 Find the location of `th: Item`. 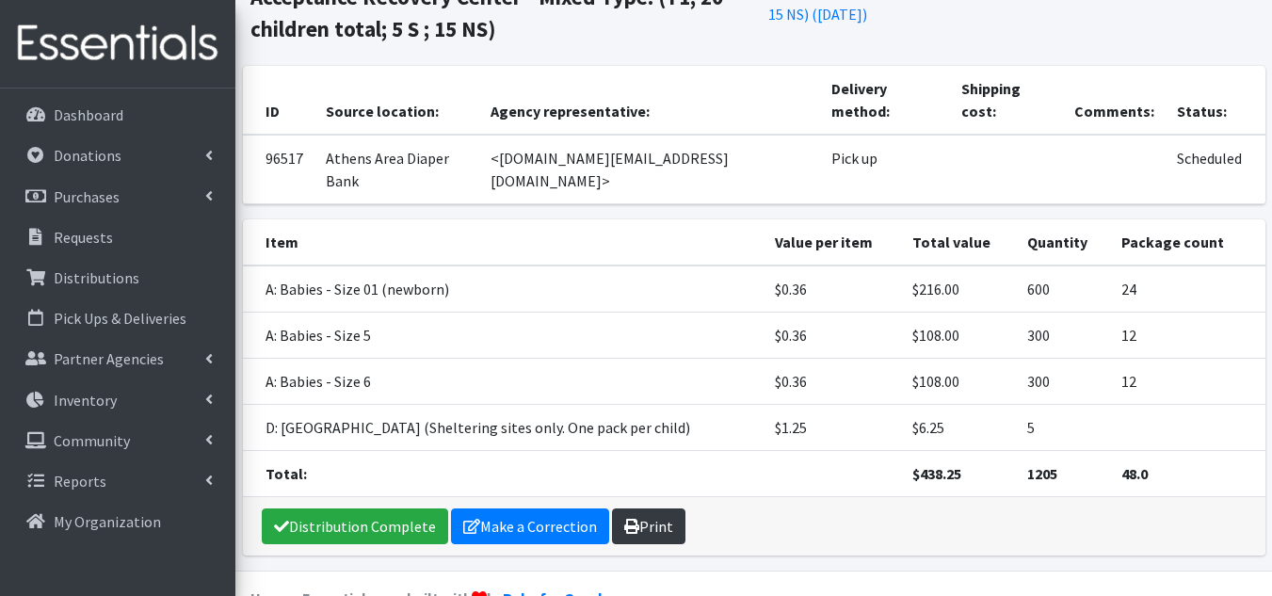

th: Item is located at coordinates (504, 242).